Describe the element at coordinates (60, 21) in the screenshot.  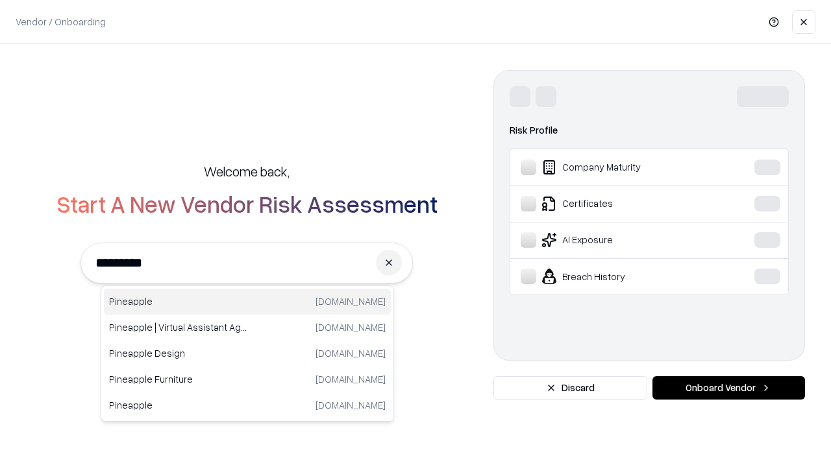
I see `p: Vendor / Onboarding` at that location.